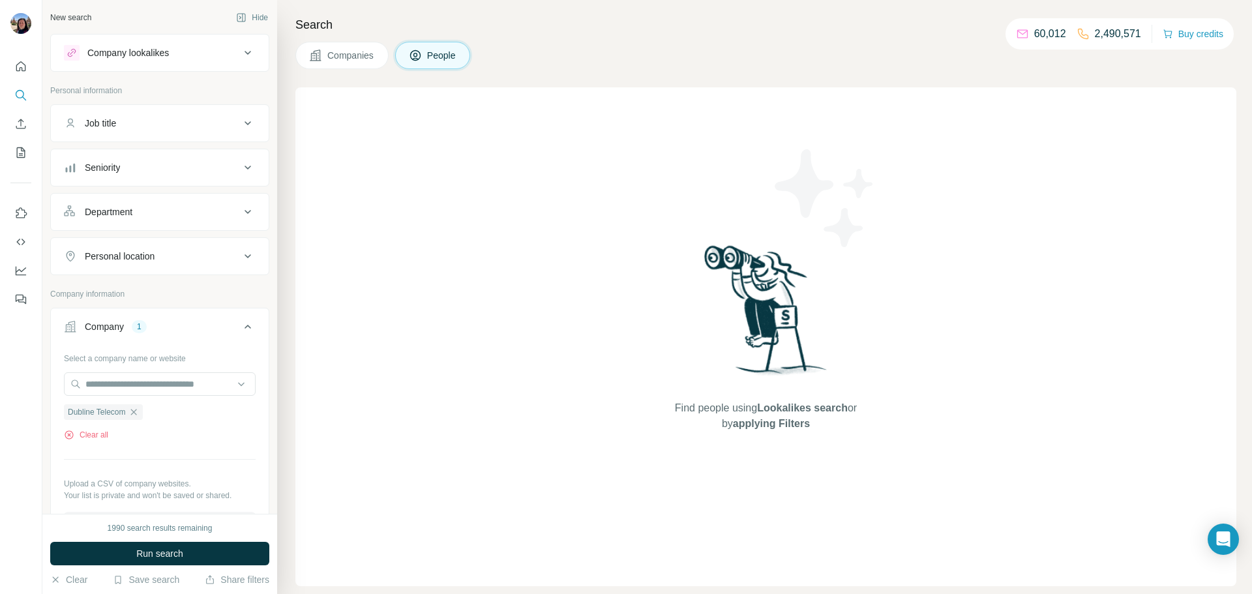  Describe the element at coordinates (1118, 34) in the screenshot. I see `p: 2,490,571` at that location.